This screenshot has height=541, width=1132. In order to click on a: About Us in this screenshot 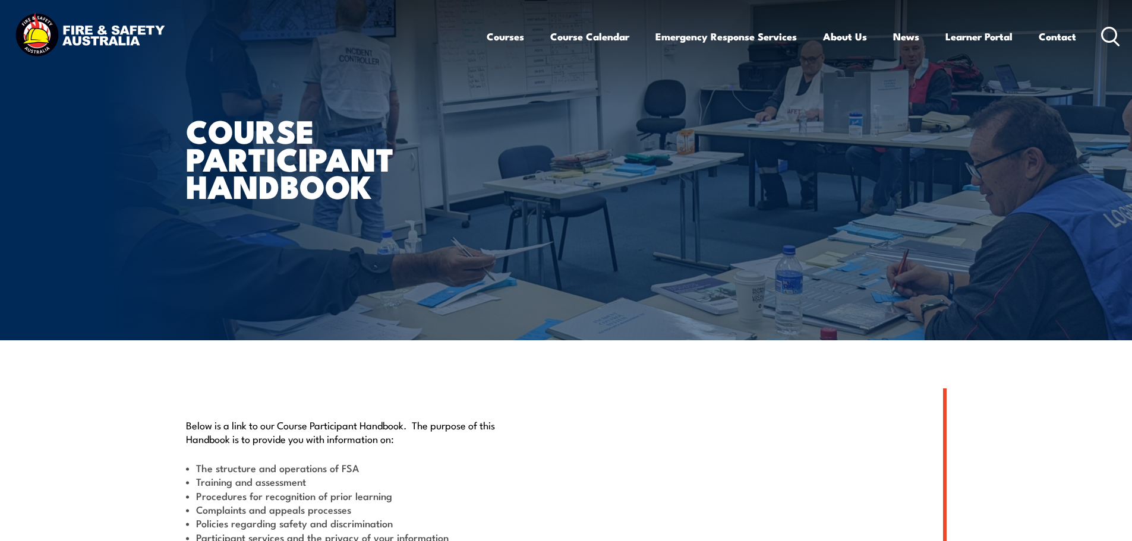, I will do `click(845, 36)`.